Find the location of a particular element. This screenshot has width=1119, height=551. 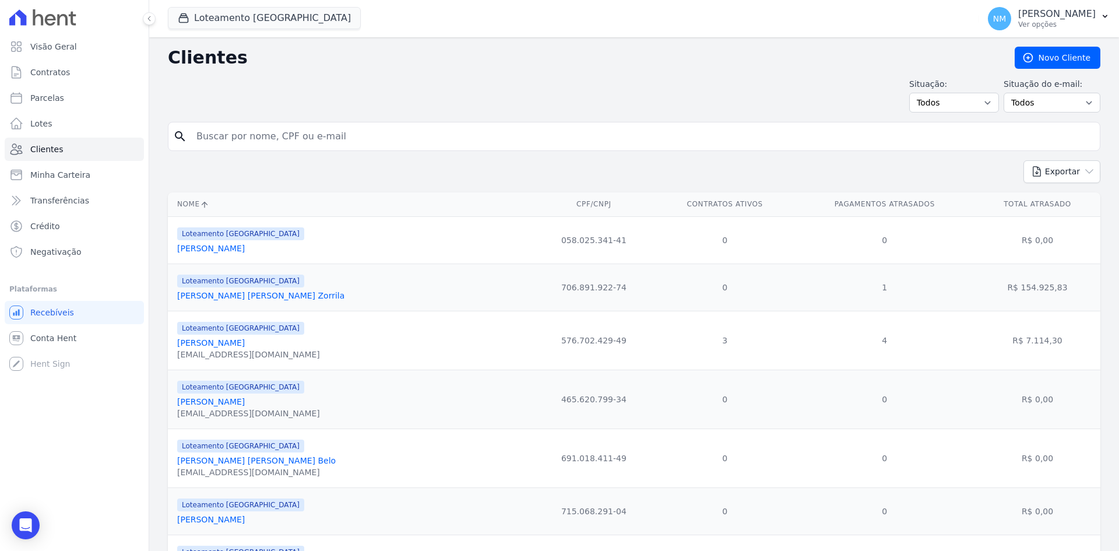

span: Lotes is located at coordinates (41, 124).